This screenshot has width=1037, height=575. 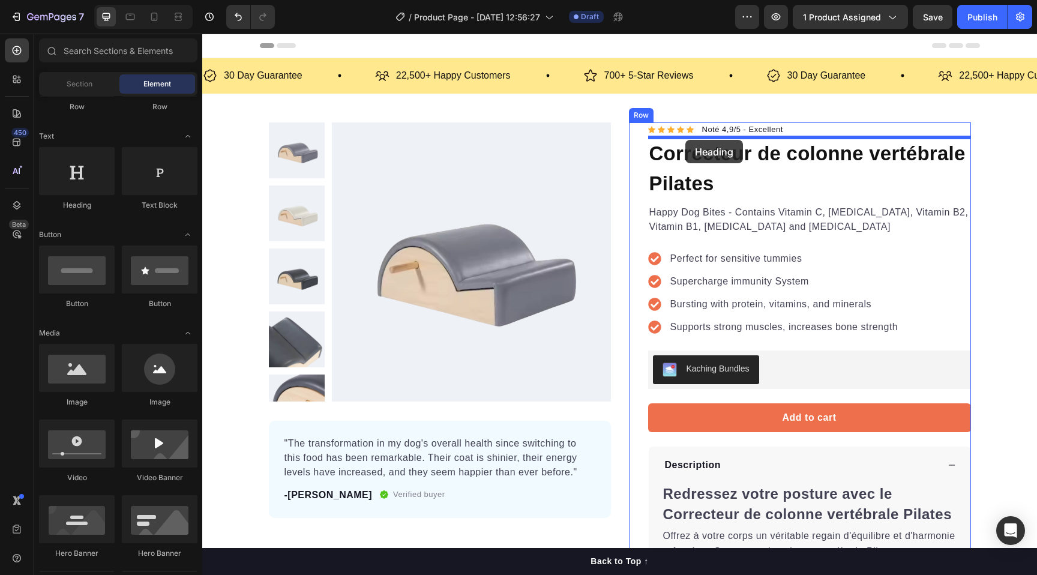 I want to click on span: 1 product assigned, so click(x=842, y=17).